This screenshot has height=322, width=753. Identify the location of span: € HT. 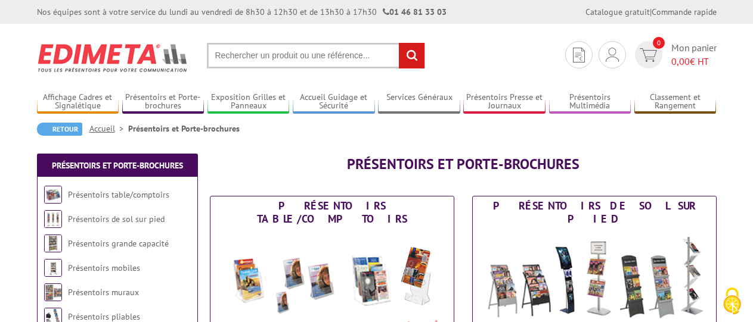
(694, 61).